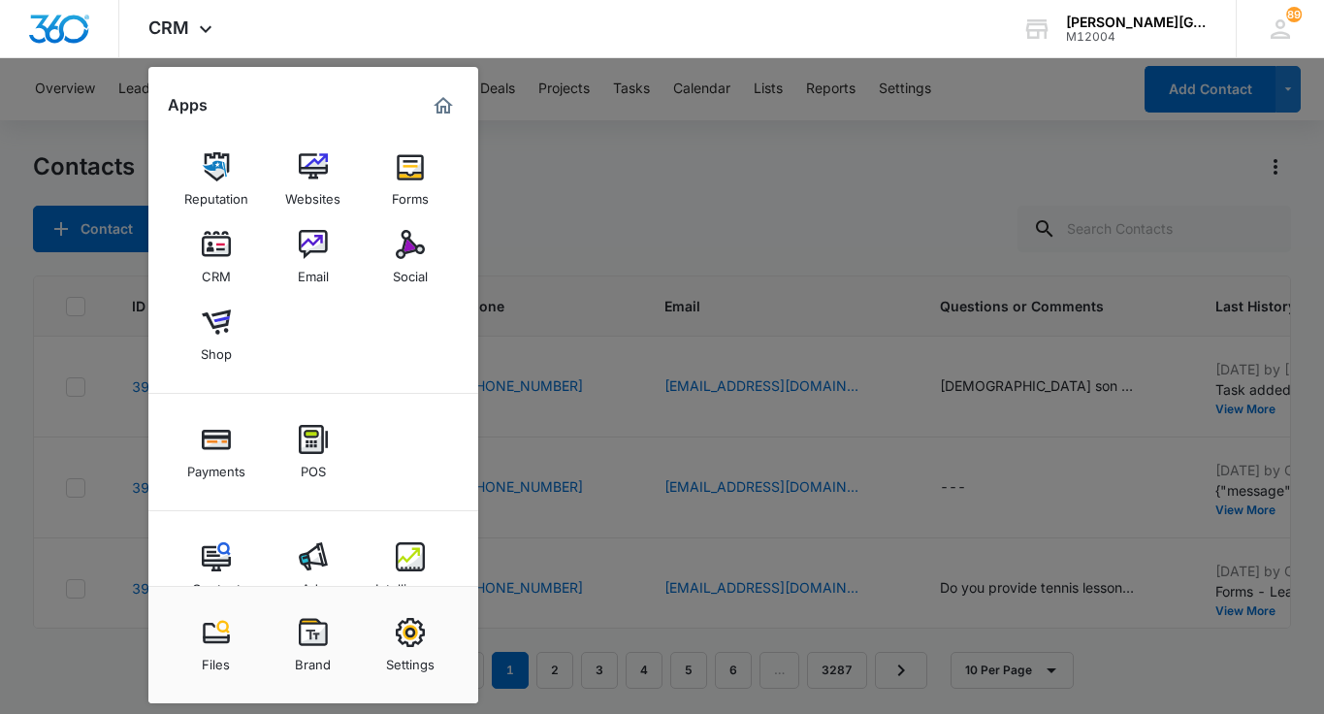  I want to click on div: Forms, so click(410, 194).